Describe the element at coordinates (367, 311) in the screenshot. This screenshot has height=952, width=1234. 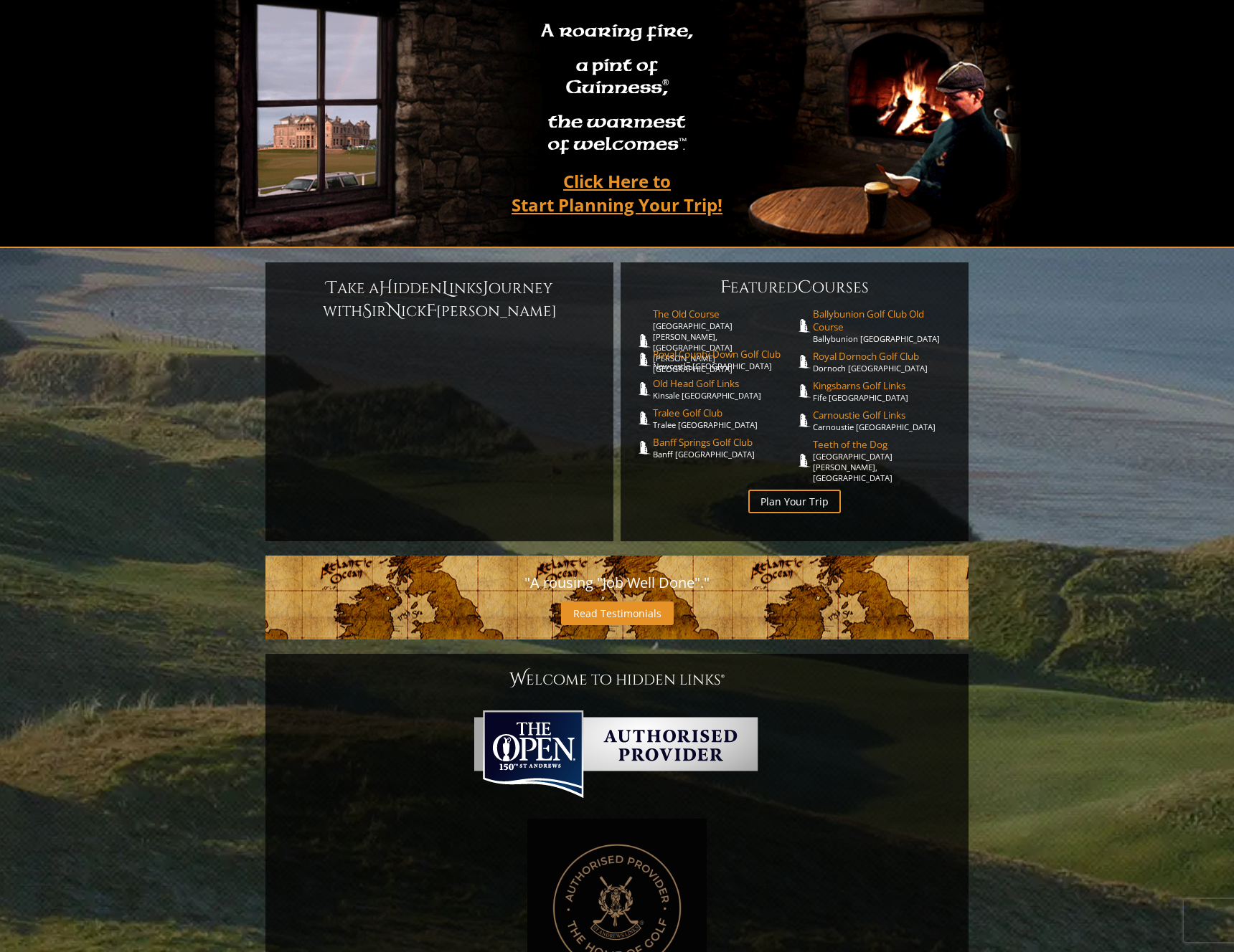
I see `span: S` at that location.